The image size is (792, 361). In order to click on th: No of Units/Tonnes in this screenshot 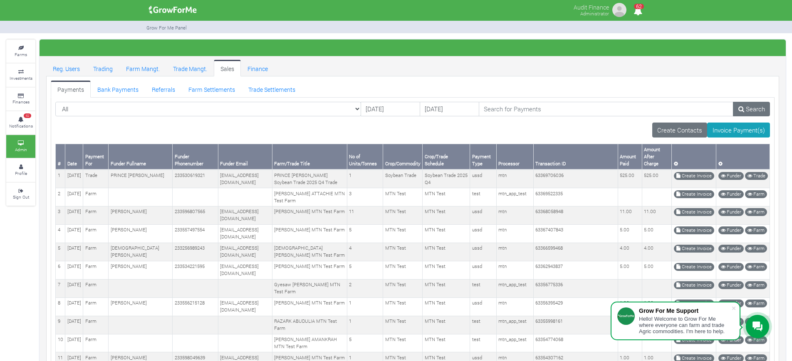, I will do `click(365, 157)`.